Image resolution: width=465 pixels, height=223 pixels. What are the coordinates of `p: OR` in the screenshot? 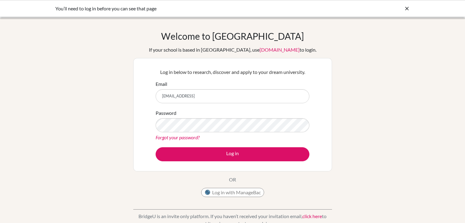 It's located at (232, 180).